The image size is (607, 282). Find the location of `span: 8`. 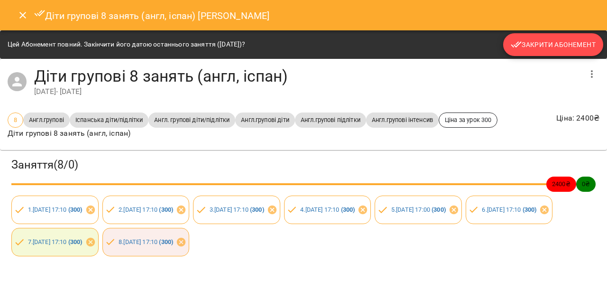

span: 8 is located at coordinates (15, 120).